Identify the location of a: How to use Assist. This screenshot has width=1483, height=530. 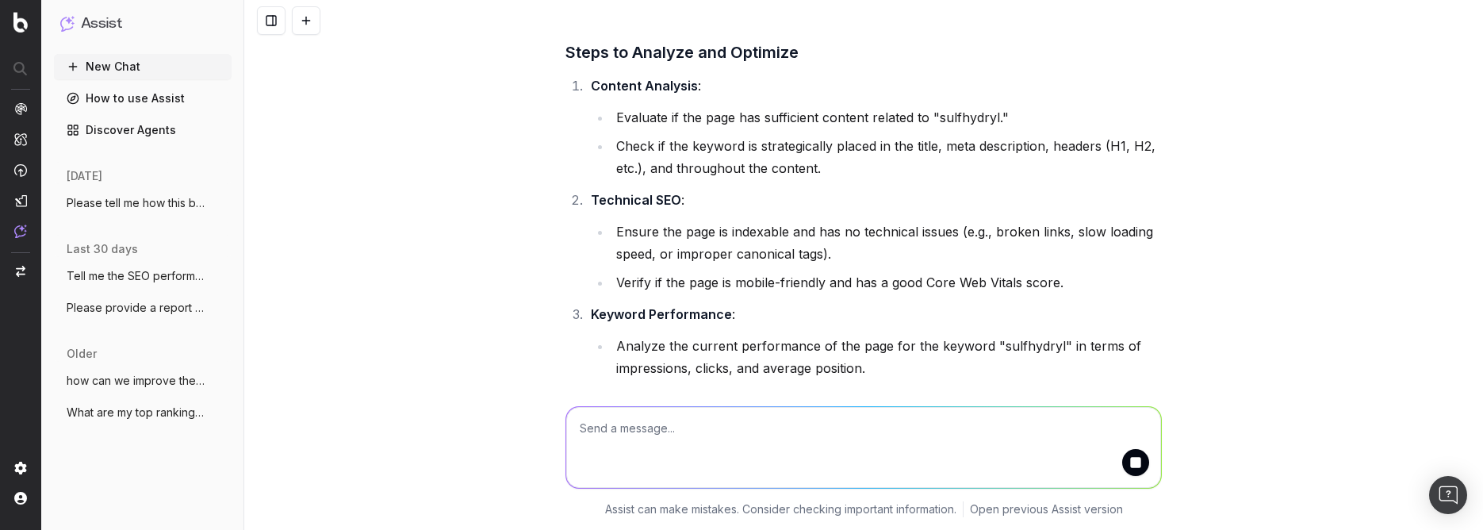
(143, 98).